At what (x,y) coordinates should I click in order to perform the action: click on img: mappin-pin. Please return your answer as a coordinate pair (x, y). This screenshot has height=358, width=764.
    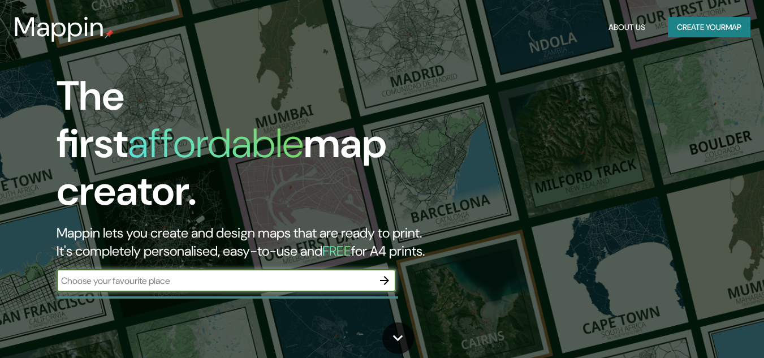
    Looking at the image, I should click on (109, 34).